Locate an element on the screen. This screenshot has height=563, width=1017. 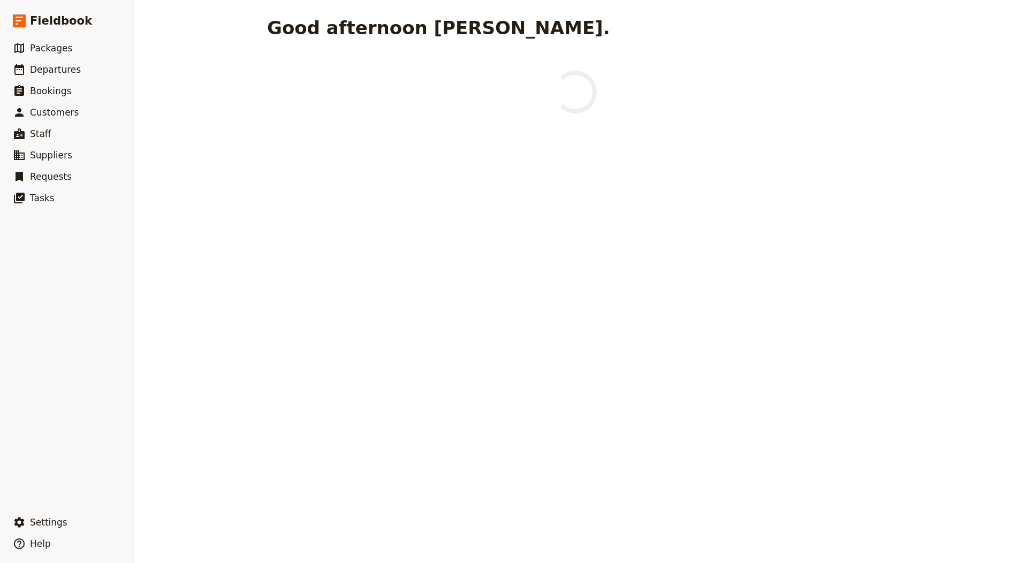
span: Help is located at coordinates (40, 544).